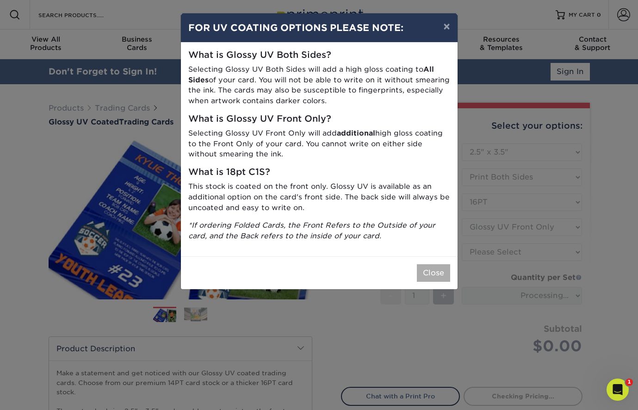 The height and width of the screenshot is (410, 638). Describe the element at coordinates (311, 74) in the screenshot. I see `strong: All Sides` at that location.